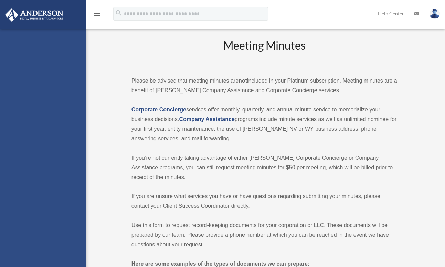 The height and width of the screenshot is (267, 445). What do you see at coordinates (242, 80) in the screenshot?
I see `strong: not` at bounding box center [242, 80].